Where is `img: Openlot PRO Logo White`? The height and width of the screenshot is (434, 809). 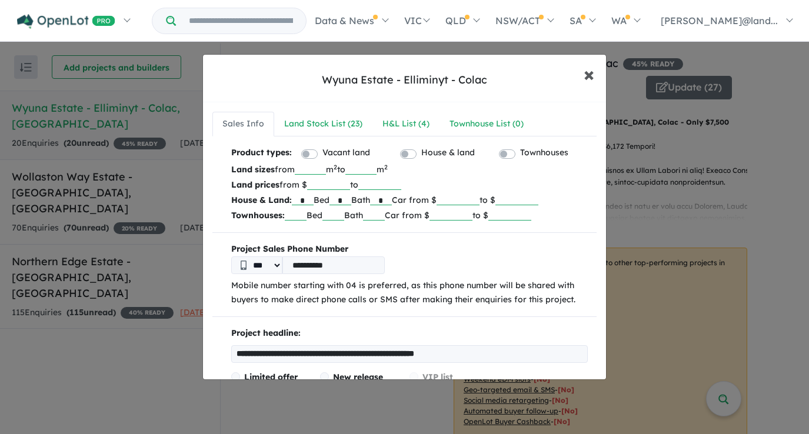 img: Openlot PRO Logo White is located at coordinates (66, 21).